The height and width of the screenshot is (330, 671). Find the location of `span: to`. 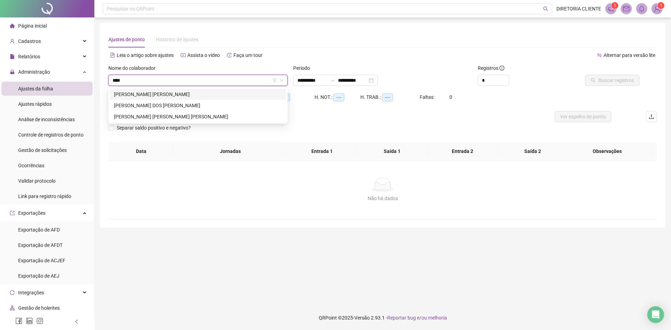

span: to is located at coordinates (332, 80).